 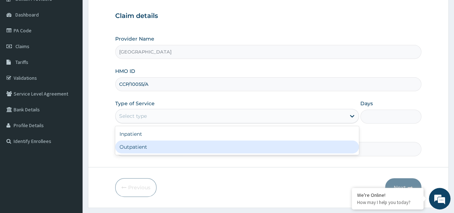 What do you see at coordinates (135, 103) in the screenshot?
I see `label: Type of Service` at bounding box center [135, 103].